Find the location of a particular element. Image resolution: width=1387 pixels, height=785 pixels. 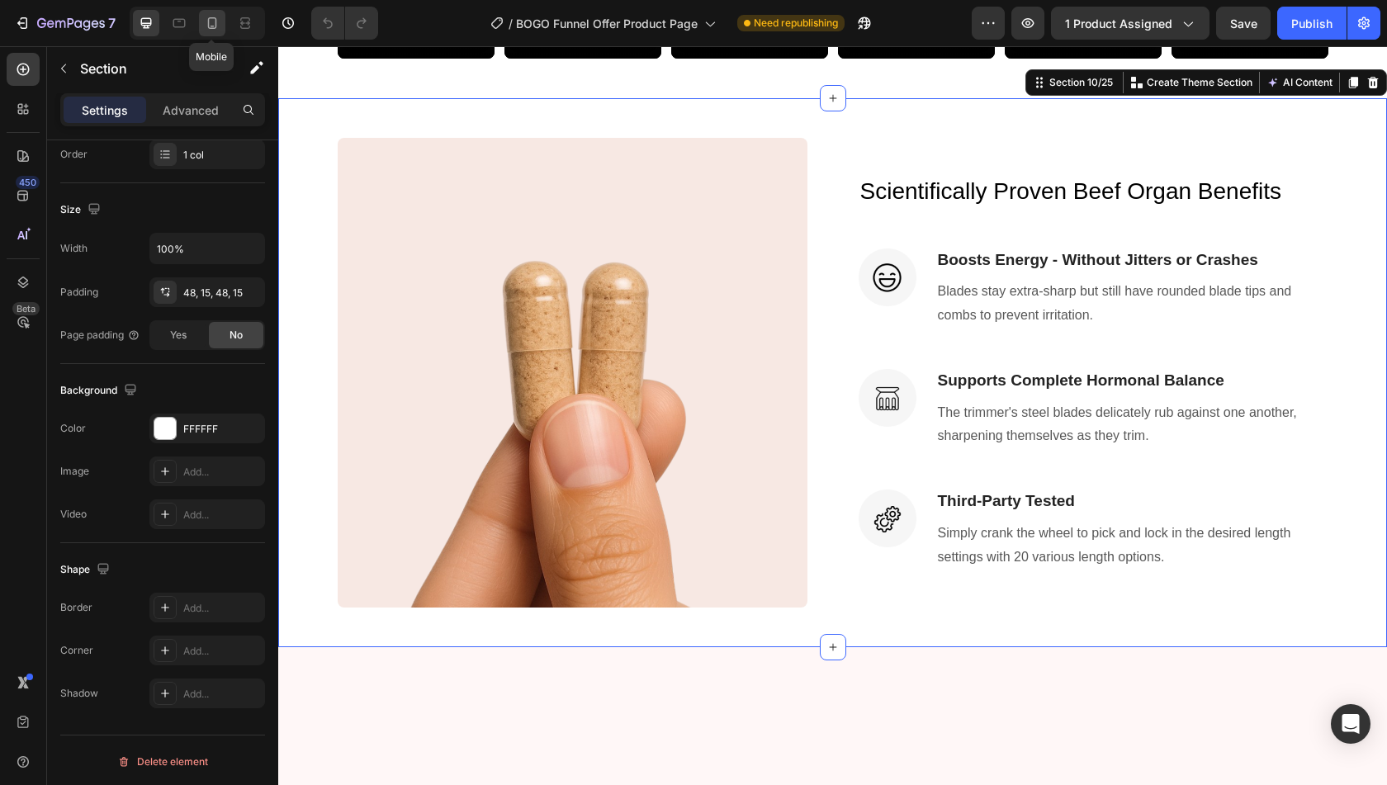

button: Publish is located at coordinates (1312, 23).